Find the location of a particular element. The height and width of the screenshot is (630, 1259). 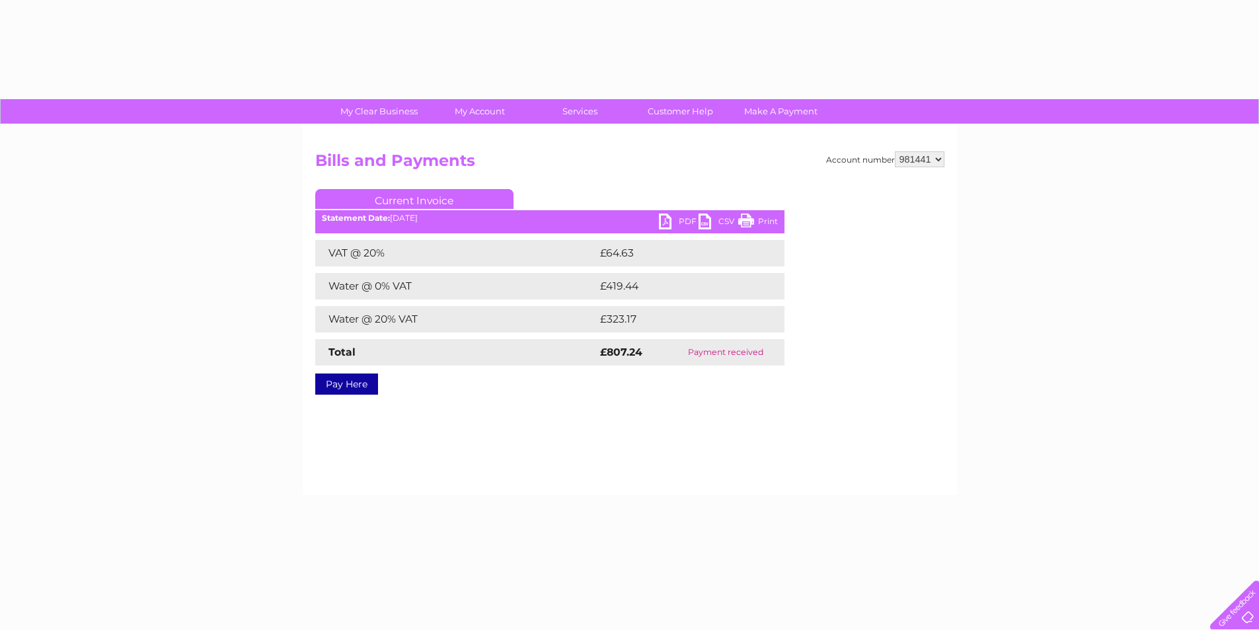

a: Customer Help is located at coordinates (680, 111).